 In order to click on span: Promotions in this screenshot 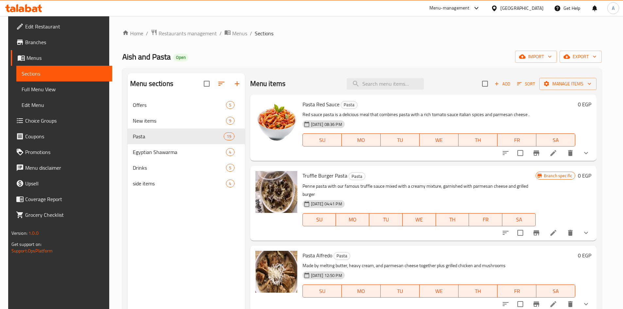, I will do `click(66, 152)`.